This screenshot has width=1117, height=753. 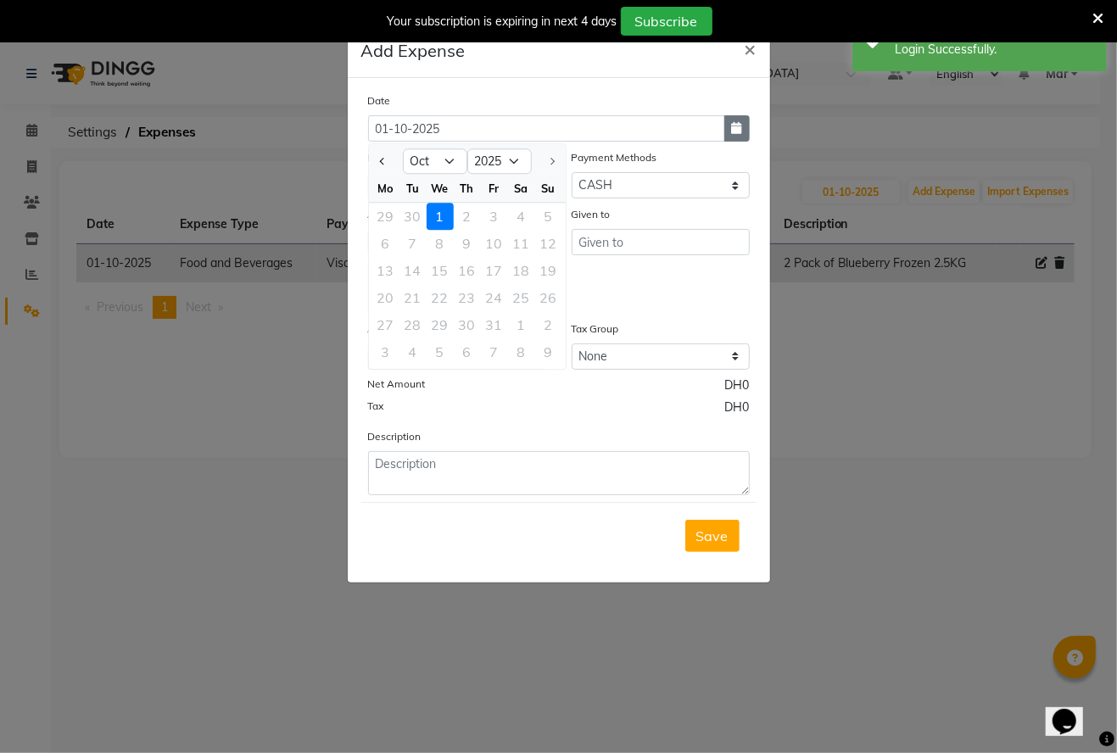 What do you see at coordinates (440, 188) in the screenshot?
I see `div: We` at bounding box center [440, 188].